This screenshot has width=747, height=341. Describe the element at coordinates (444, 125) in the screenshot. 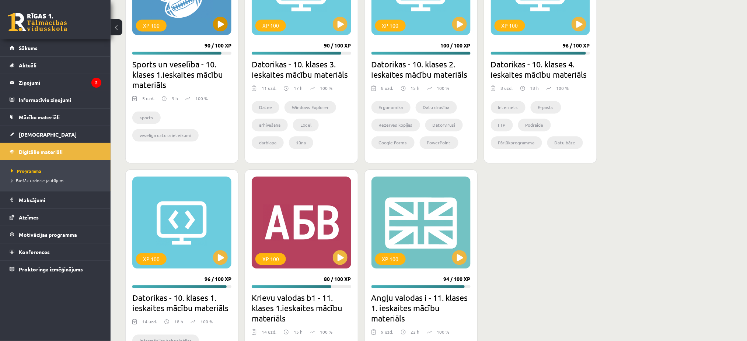

I see `li: Datorvīrusi` at that location.